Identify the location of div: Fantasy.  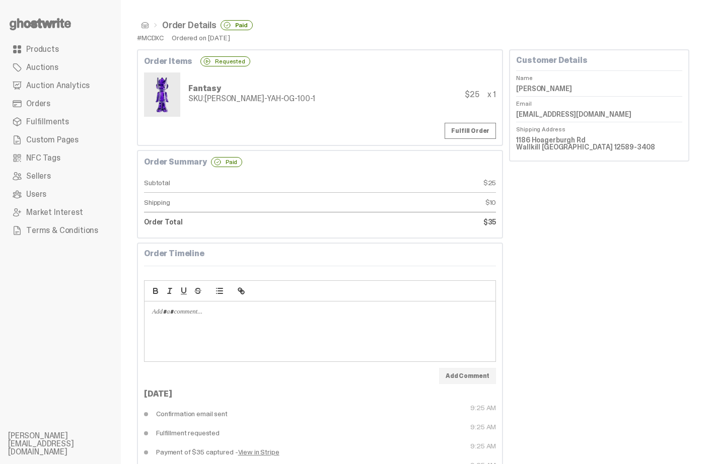
(252, 89).